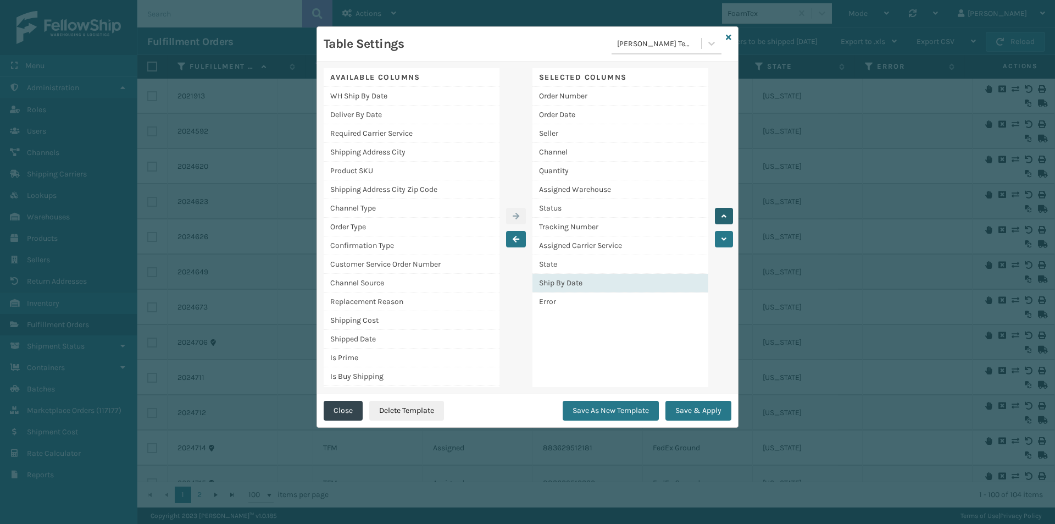  What do you see at coordinates (412, 302) in the screenshot?
I see `div: Replacement Reason` at bounding box center [412, 302].